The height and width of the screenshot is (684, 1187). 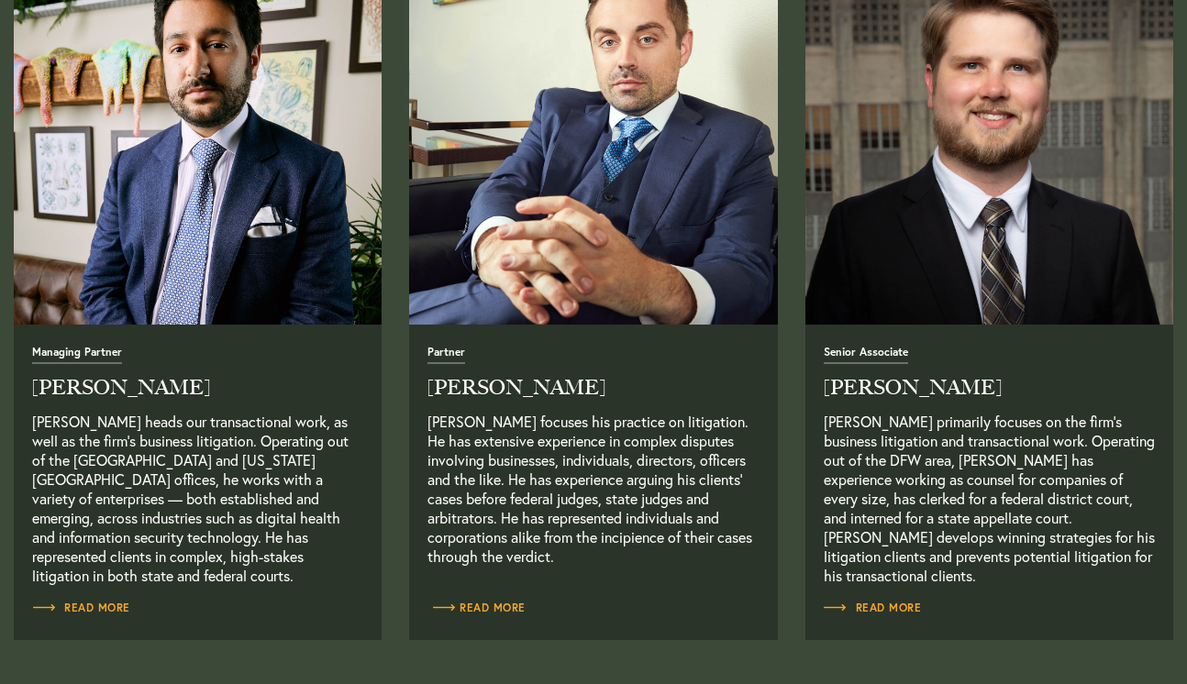 I want to click on span: Managing Partner, so click(x=77, y=355).